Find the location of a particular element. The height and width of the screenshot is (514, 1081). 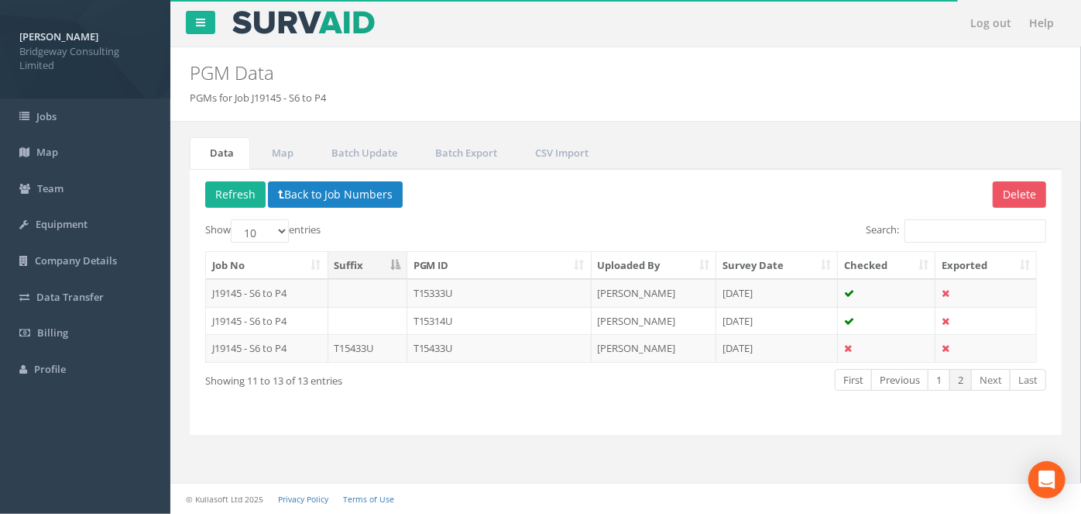

span: Billing is located at coordinates (53, 332).